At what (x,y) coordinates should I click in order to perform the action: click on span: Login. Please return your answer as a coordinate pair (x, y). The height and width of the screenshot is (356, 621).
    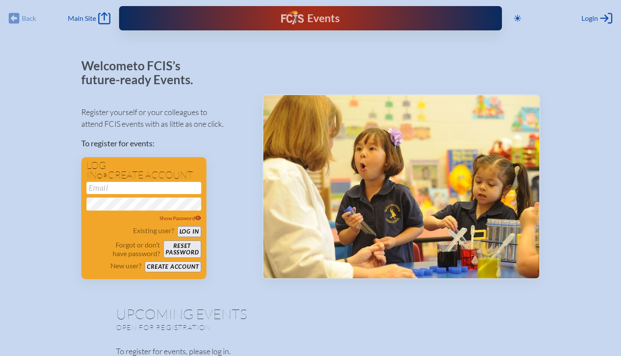
    Looking at the image, I should click on (589, 18).